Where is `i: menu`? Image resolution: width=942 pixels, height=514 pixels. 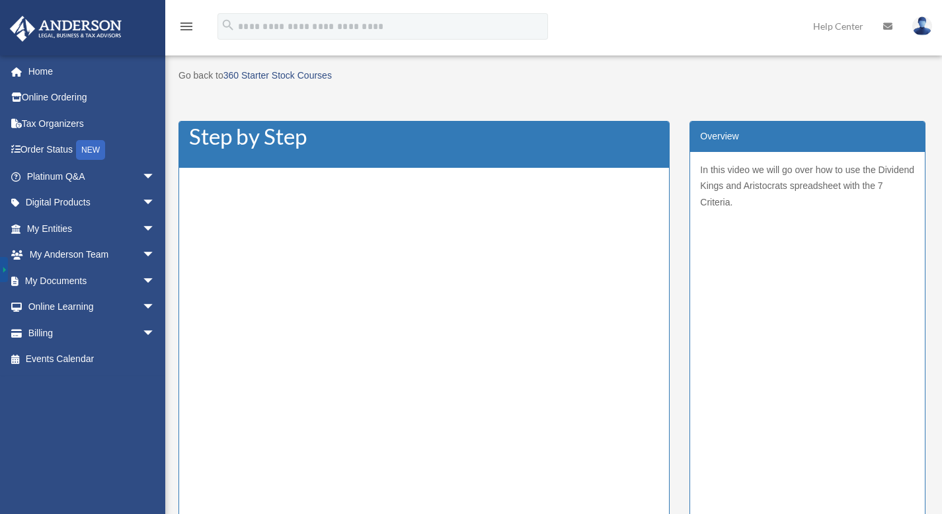 i: menu is located at coordinates (186, 26).